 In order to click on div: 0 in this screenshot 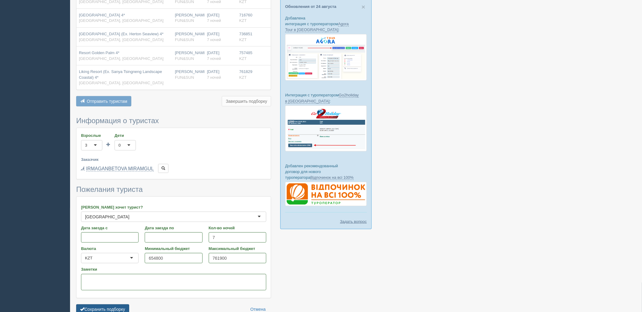, I will do `click(119, 146)`.